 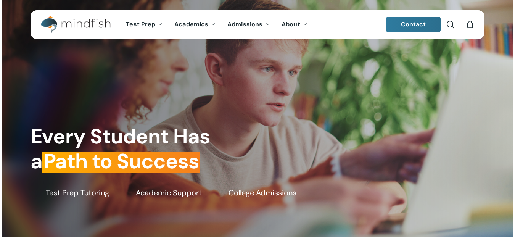 What do you see at coordinates (161, 193) in the screenshot?
I see `a: Academic Support` at bounding box center [161, 193].